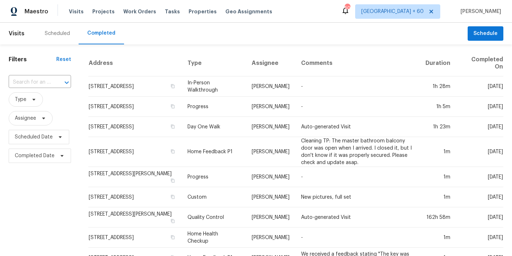 This screenshot has width=512, height=256. What do you see at coordinates (203, 12) in the screenshot?
I see `span: Properties` at bounding box center [203, 12].